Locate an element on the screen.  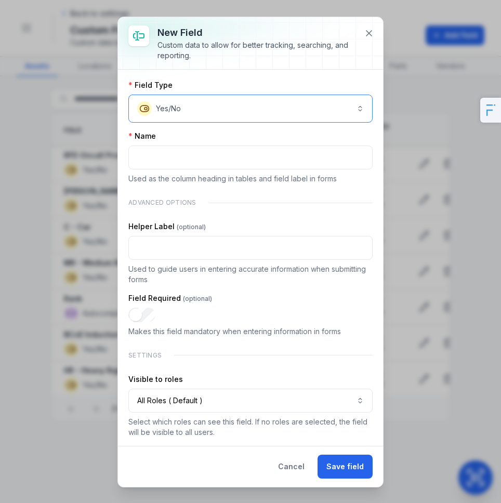
button: Yes/No is located at coordinates (250, 109).